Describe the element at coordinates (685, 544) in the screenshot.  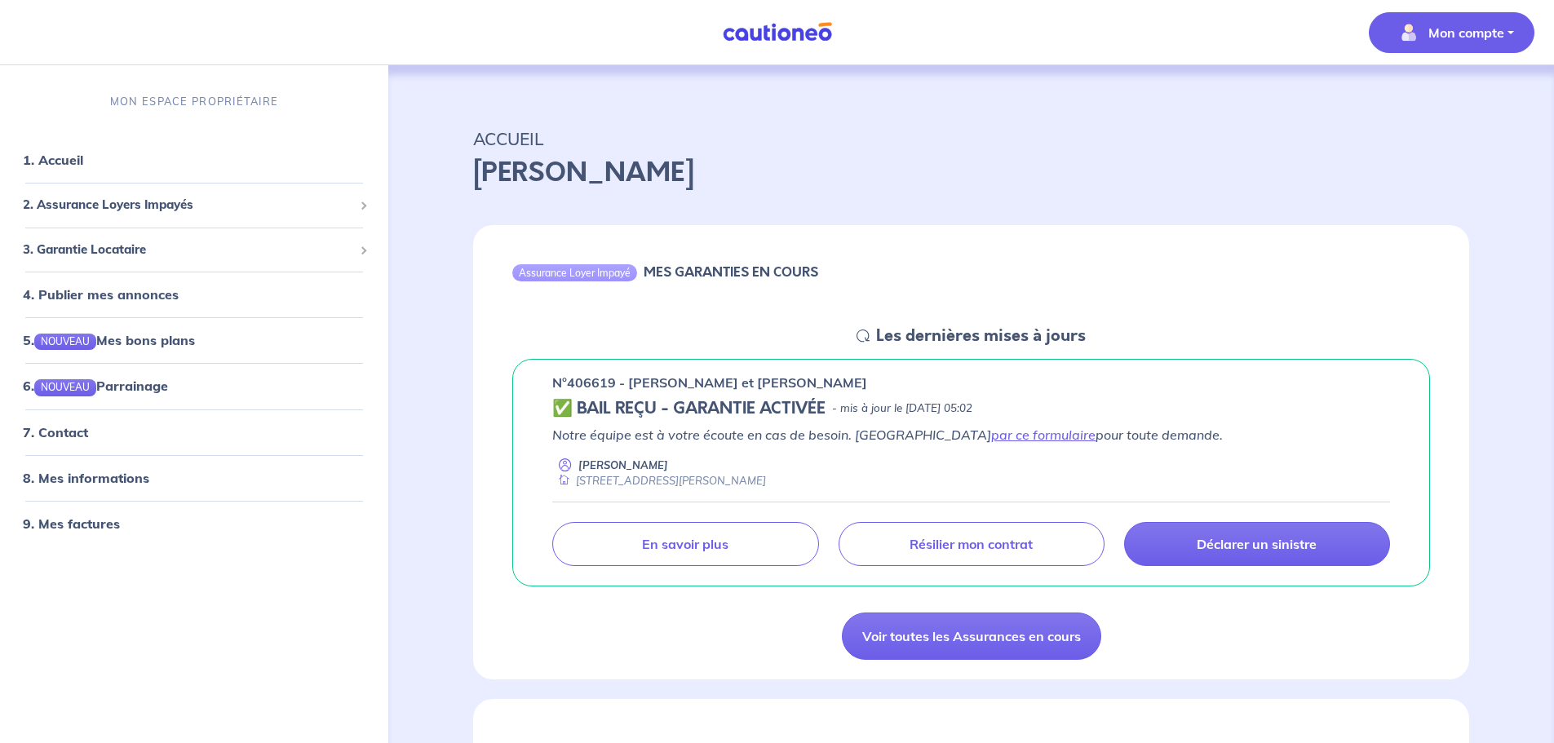
I see `a: En savoir plus` at that location.